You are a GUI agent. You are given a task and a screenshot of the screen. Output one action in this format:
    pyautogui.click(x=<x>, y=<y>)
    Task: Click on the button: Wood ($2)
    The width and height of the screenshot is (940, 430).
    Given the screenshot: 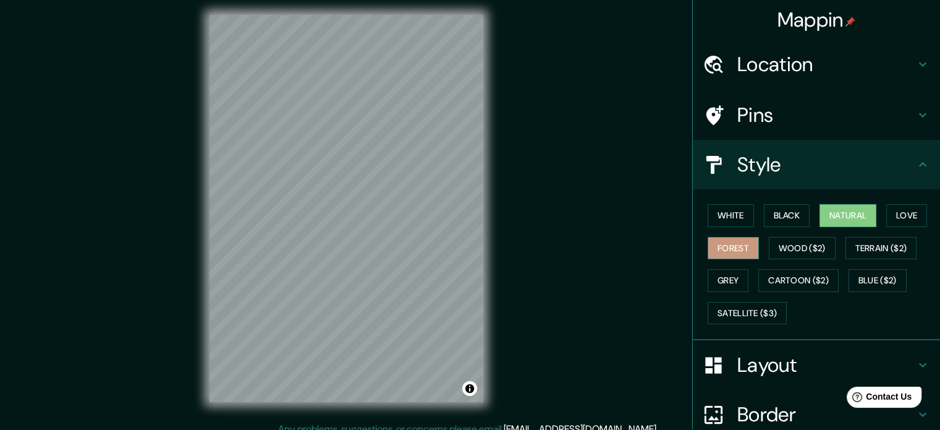 What is the action you would take?
    pyautogui.click(x=802, y=248)
    